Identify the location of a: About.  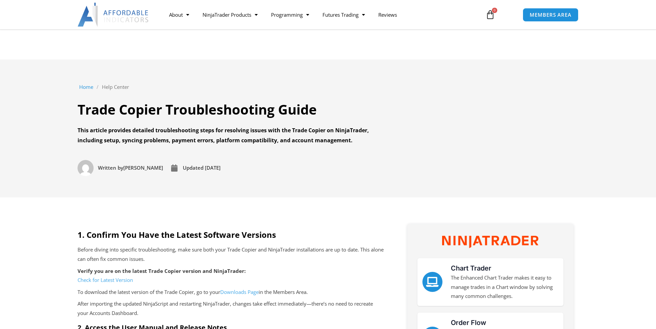
(179, 15).